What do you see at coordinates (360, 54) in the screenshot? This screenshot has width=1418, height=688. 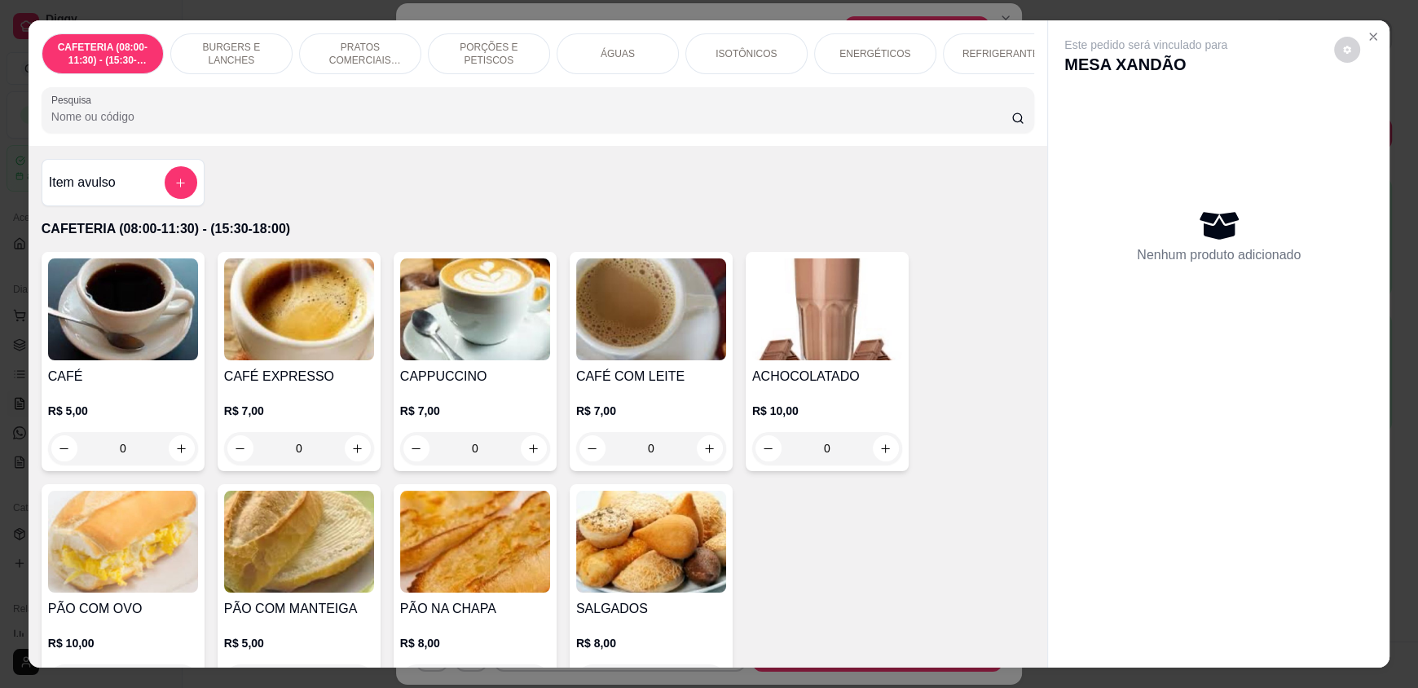 I see `p: PRATOS COMERCIAIS (11:30-15:30)` at bounding box center [360, 54].